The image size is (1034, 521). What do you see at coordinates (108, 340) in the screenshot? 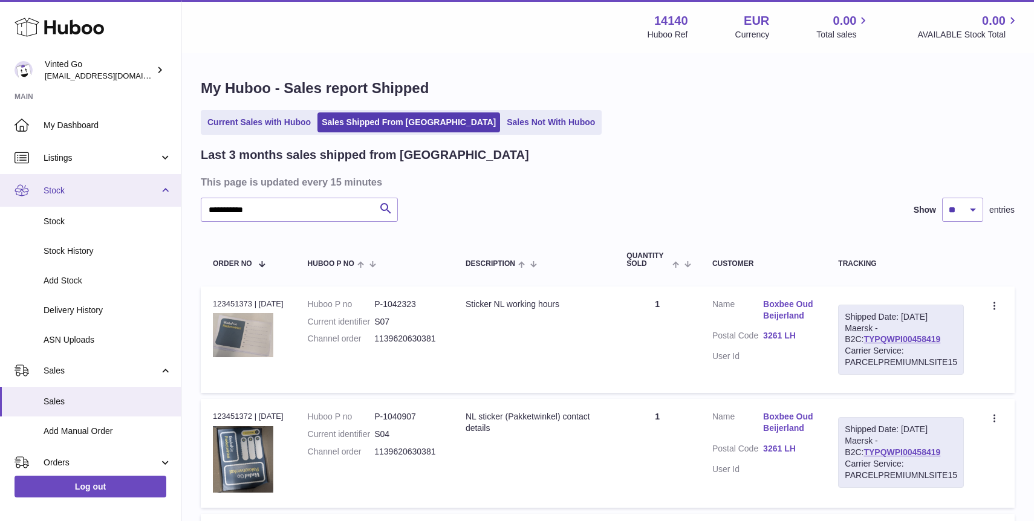
I see `span: ASN Uploads` at bounding box center [108, 340].